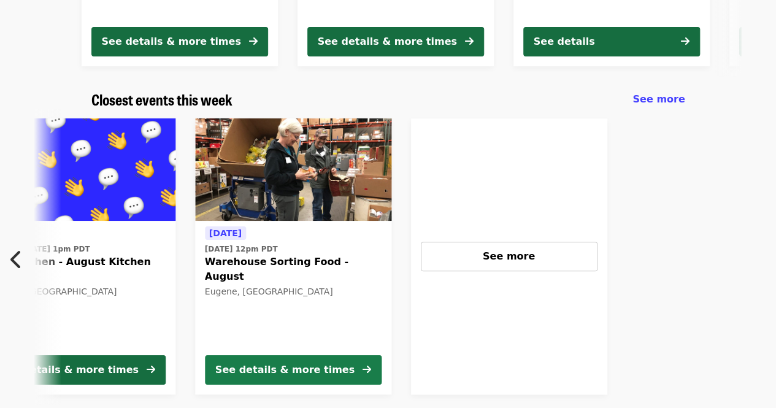 The width and height of the screenshot is (776, 408). What do you see at coordinates (564, 42) in the screenshot?
I see `div: See details` at bounding box center [564, 42].